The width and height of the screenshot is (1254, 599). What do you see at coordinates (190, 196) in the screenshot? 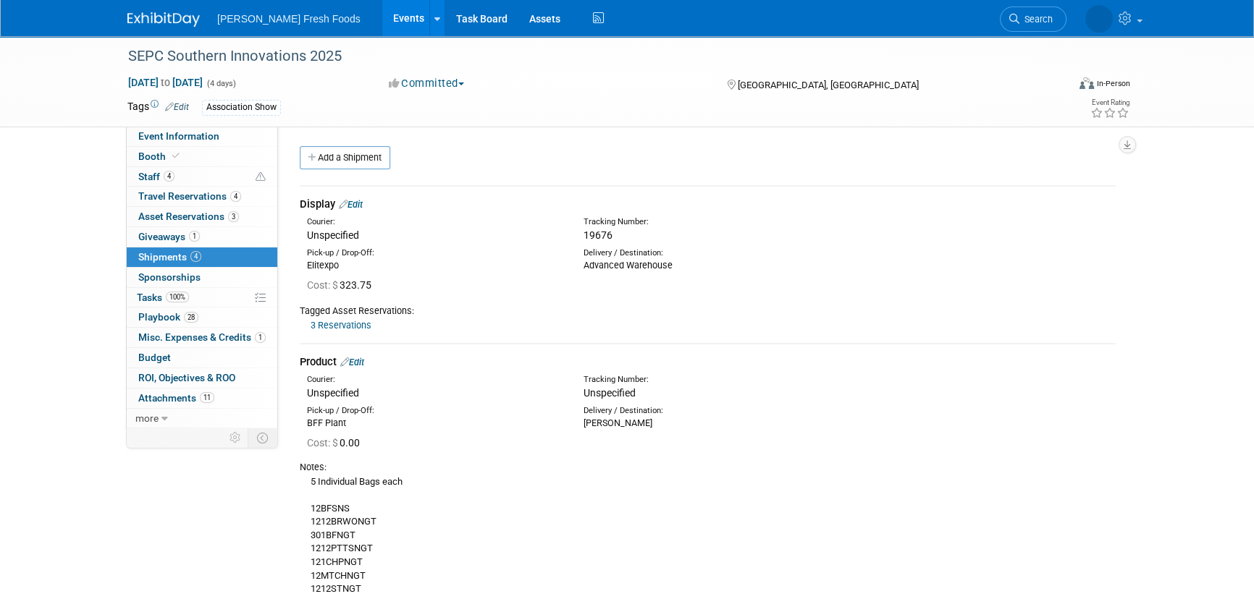
I see `span: Travel Reservations` at bounding box center [190, 196].